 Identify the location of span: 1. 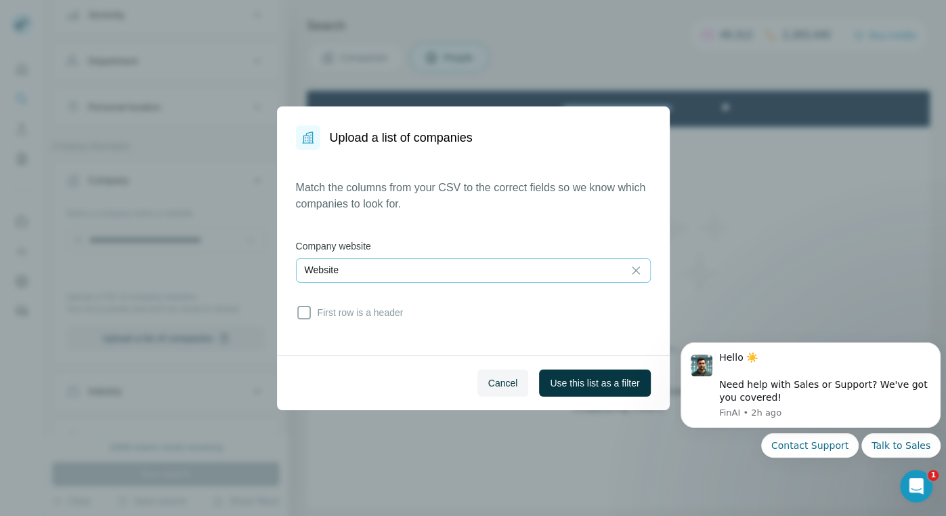
(933, 475).